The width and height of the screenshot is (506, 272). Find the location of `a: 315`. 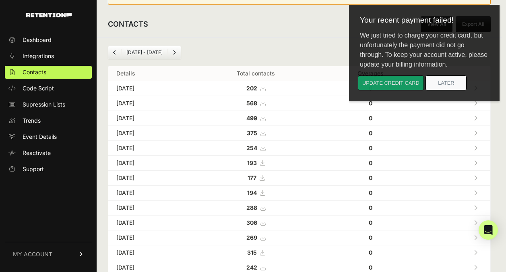

a: 315 is located at coordinates (256, 252).